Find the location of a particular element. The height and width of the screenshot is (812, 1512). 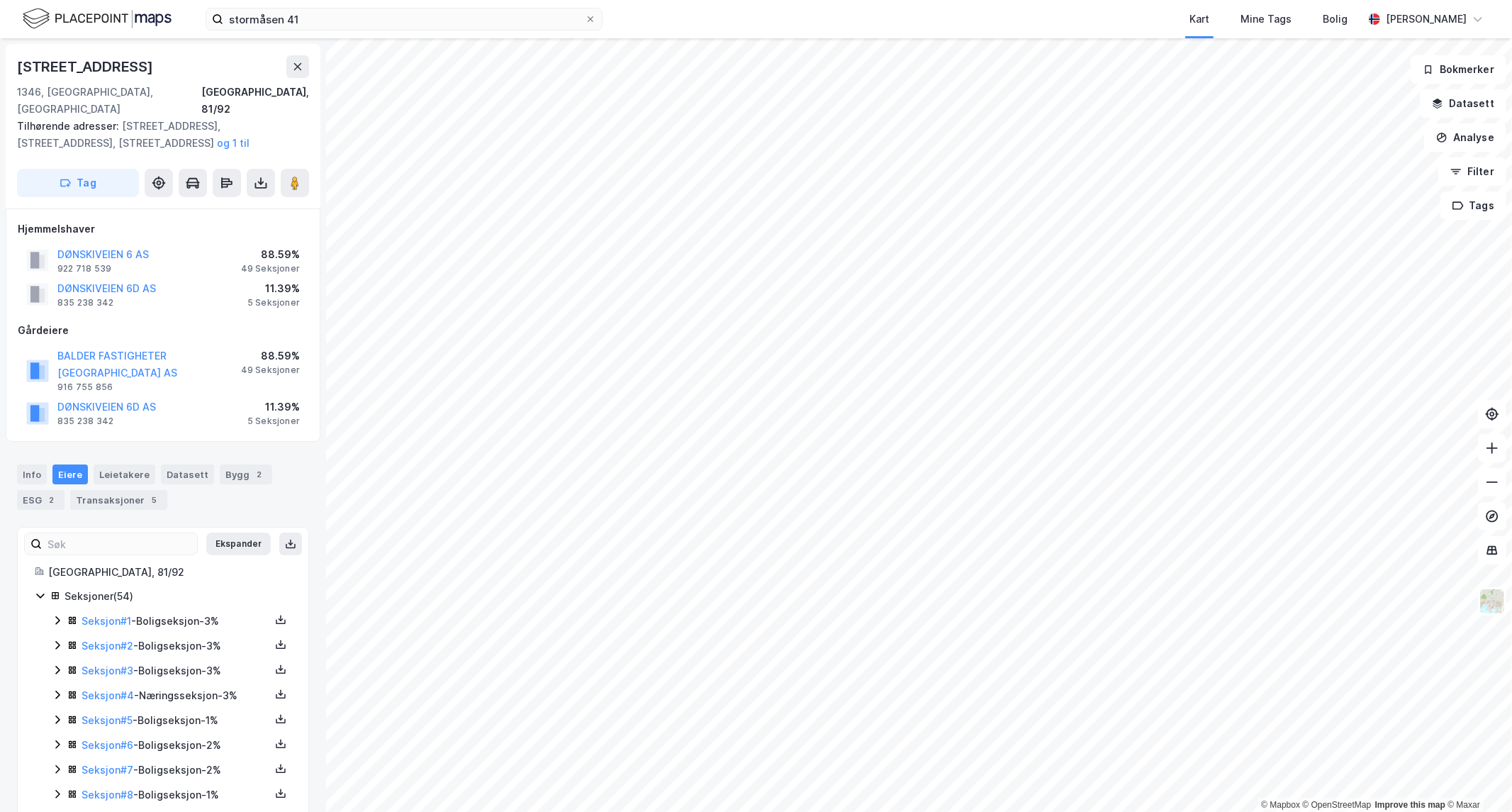

button: Filter is located at coordinates (1472, 172).